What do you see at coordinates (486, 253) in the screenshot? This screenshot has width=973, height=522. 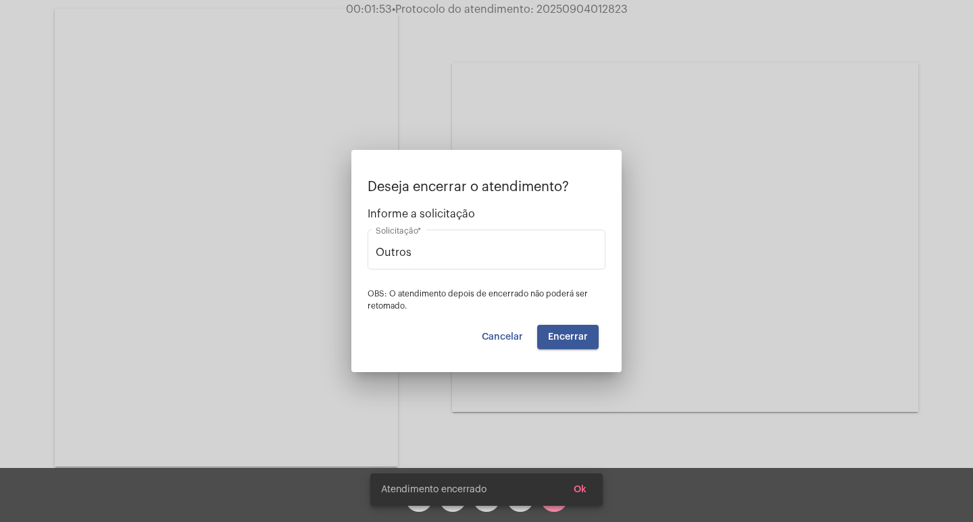 I see `input: Buscar solicitação` at bounding box center [486, 253].